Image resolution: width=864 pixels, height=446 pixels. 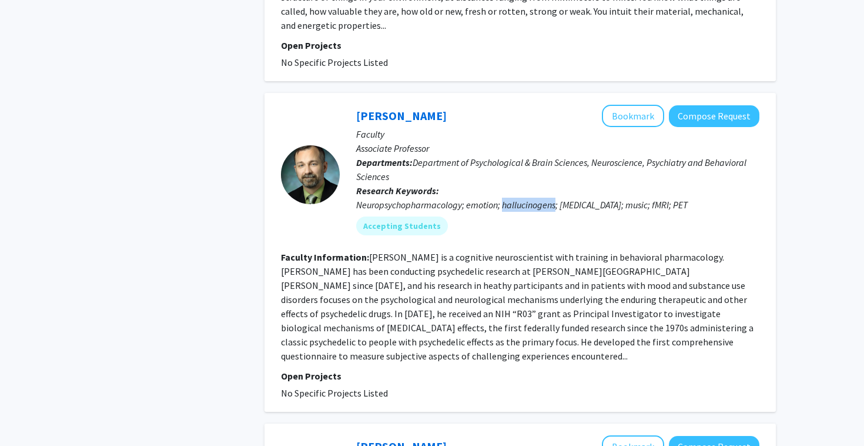 What do you see at coordinates (633, 116) in the screenshot?
I see `button: Add Frederick Barrett to Bookmarks` at bounding box center [633, 116].